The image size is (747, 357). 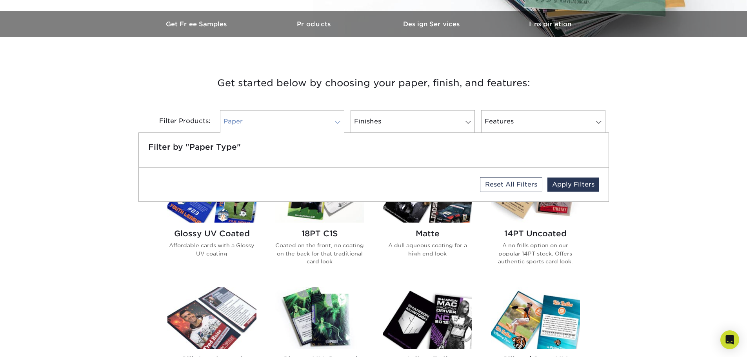 I want to click on h3: Products, so click(x=315, y=24).